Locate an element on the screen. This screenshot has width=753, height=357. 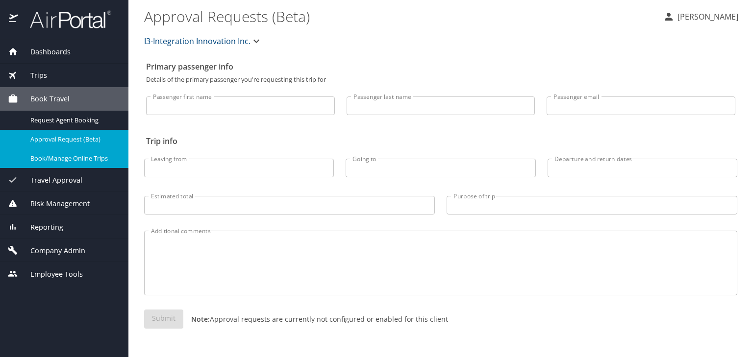
img: airportal-logo.png is located at coordinates (65, 19).